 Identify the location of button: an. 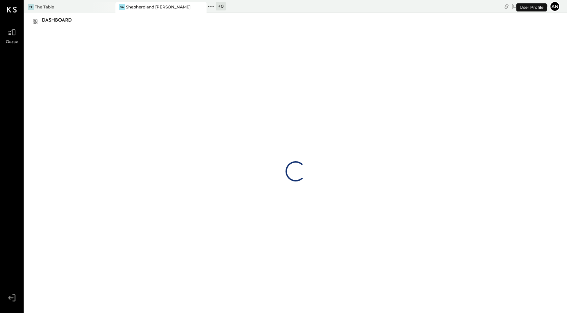
(555, 6).